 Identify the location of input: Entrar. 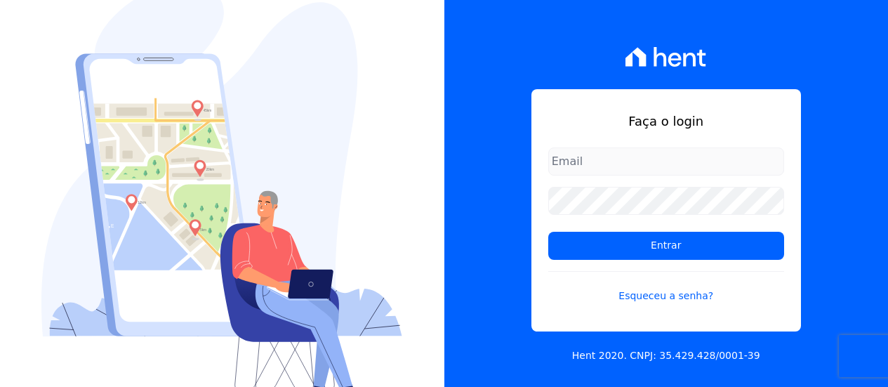
(666, 246).